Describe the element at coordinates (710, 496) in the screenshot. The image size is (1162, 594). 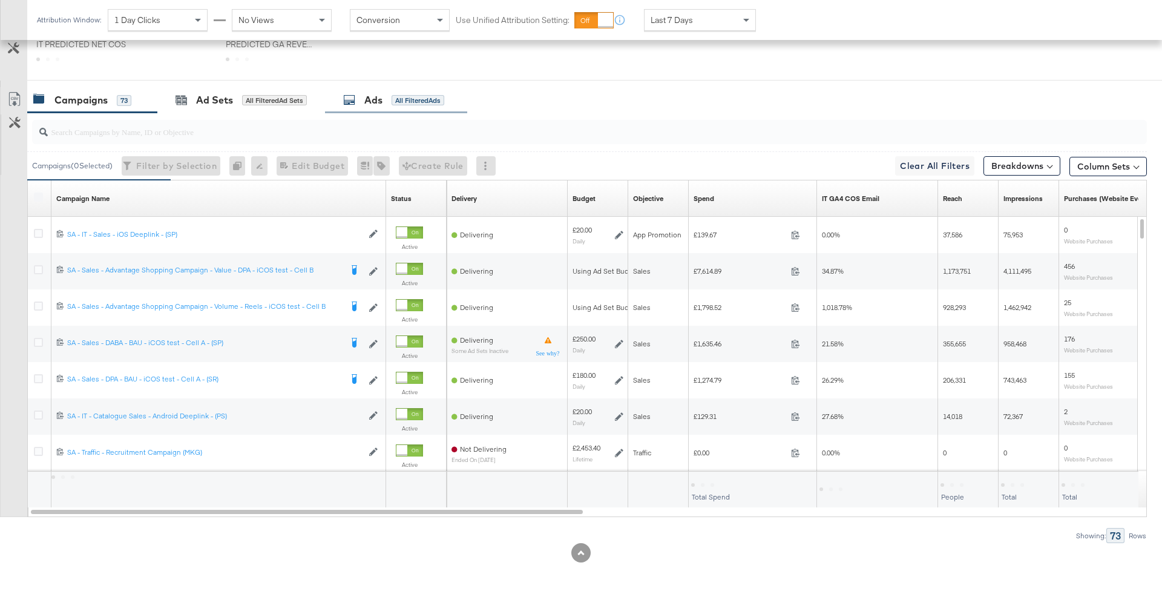
I see `span: Total Spend` at that location.